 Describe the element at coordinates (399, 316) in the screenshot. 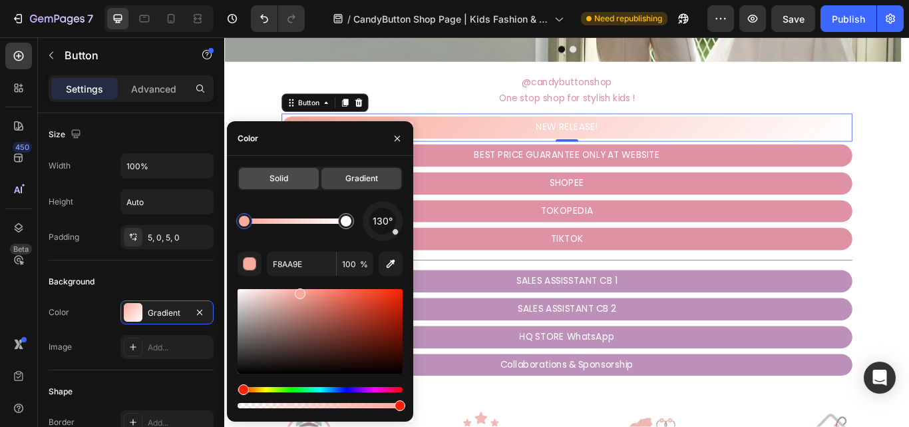

I see `span: SALES ASSISTANT CB 2` at that location.